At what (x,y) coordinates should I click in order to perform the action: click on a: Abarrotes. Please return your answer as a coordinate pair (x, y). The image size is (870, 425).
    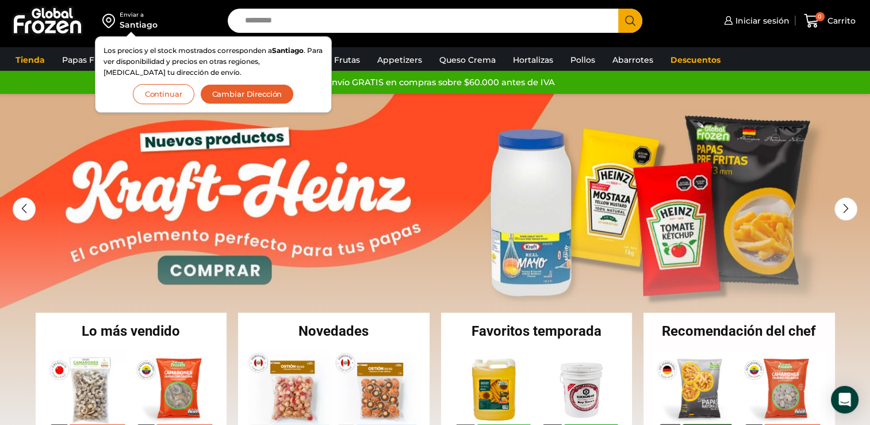
    Looking at the image, I should click on (633, 60).